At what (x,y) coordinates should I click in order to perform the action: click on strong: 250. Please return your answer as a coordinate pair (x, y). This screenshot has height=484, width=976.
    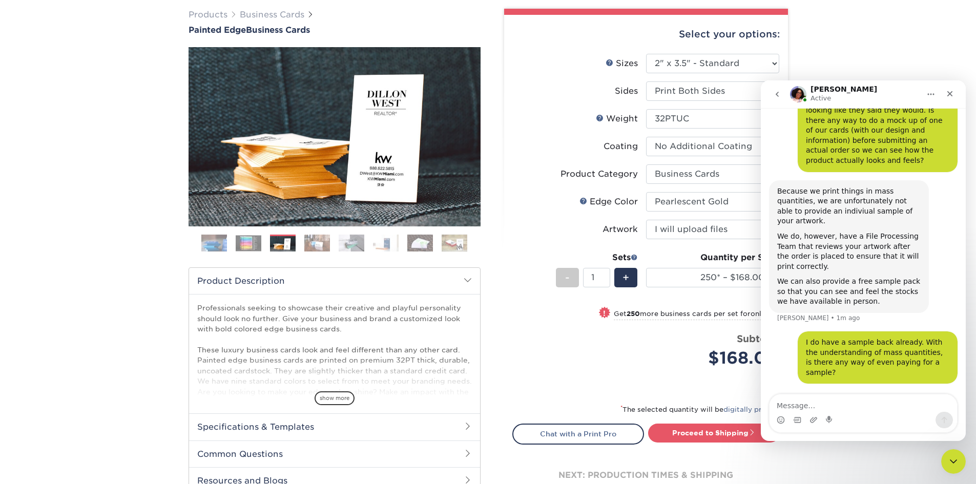
    Looking at the image, I should click on (633, 313).